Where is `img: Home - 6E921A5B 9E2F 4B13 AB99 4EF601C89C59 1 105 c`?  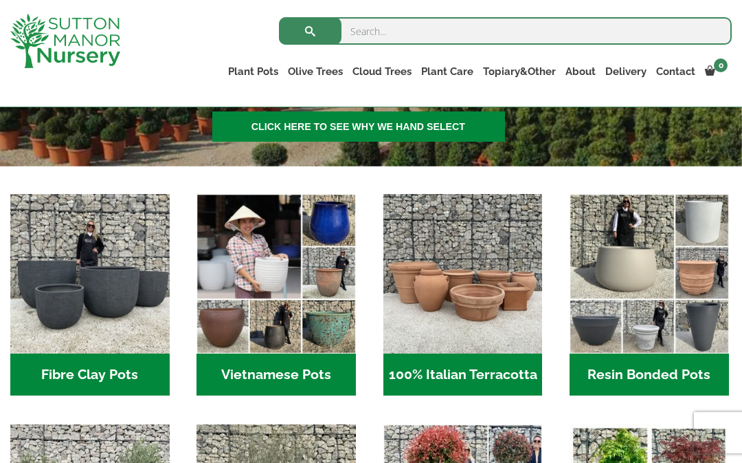
img: Home - 6E921A5B 9E2F 4B13 AB99 4EF601C89C59 1 105 c is located at coordinates (276, 274).